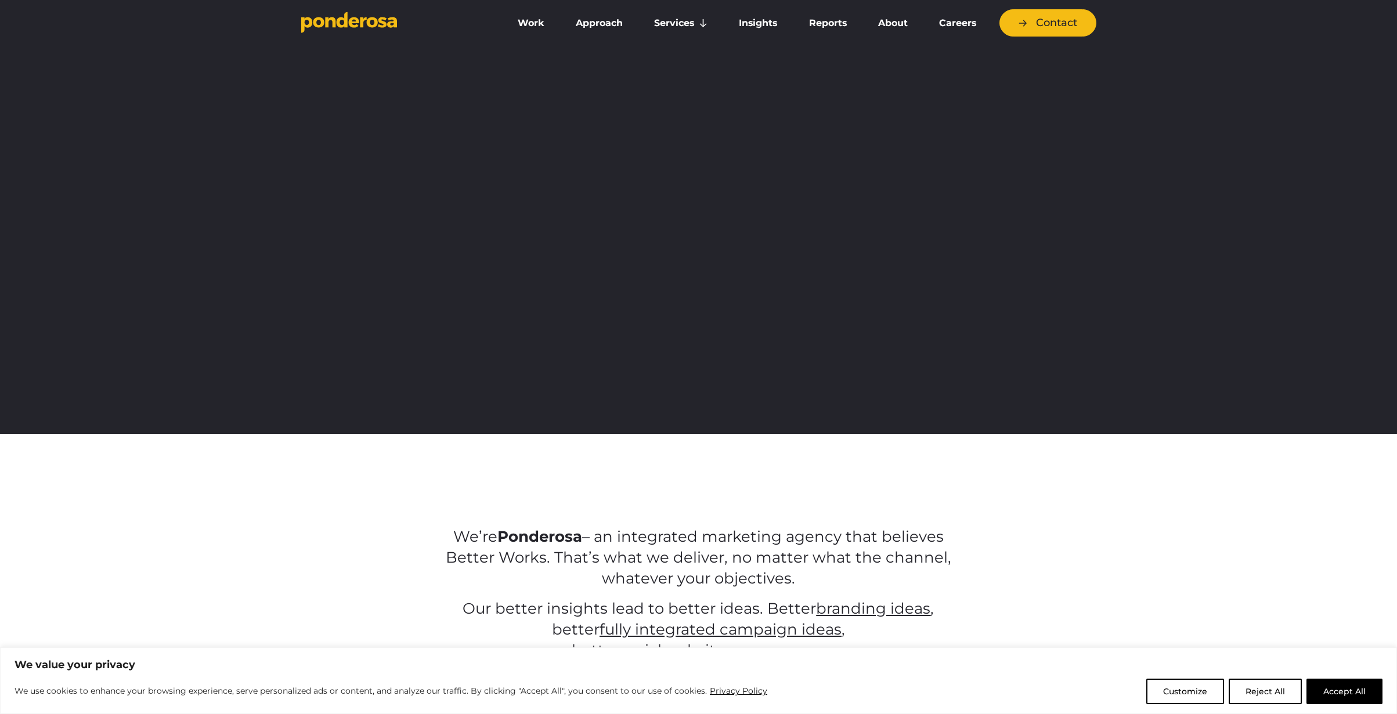 This screenshot has width=1397, height=714. I want to click on a: Approach, so click(599, 23).